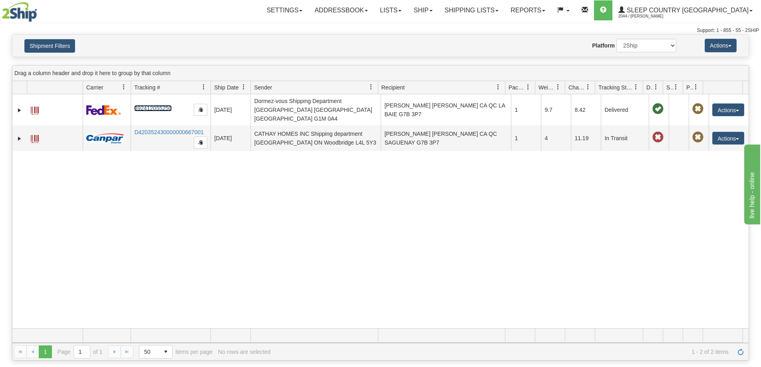  I want to click on label: Platform, so click(603, 46).